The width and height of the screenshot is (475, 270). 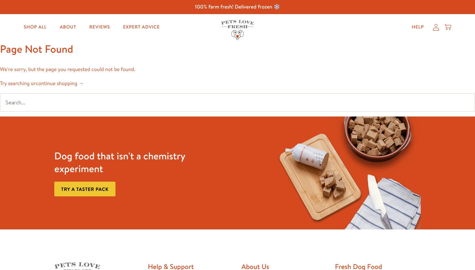 What do you see at coordinates (418, 27) in the screenshot?
I see `a: Help` at bounding box center [418, 27].